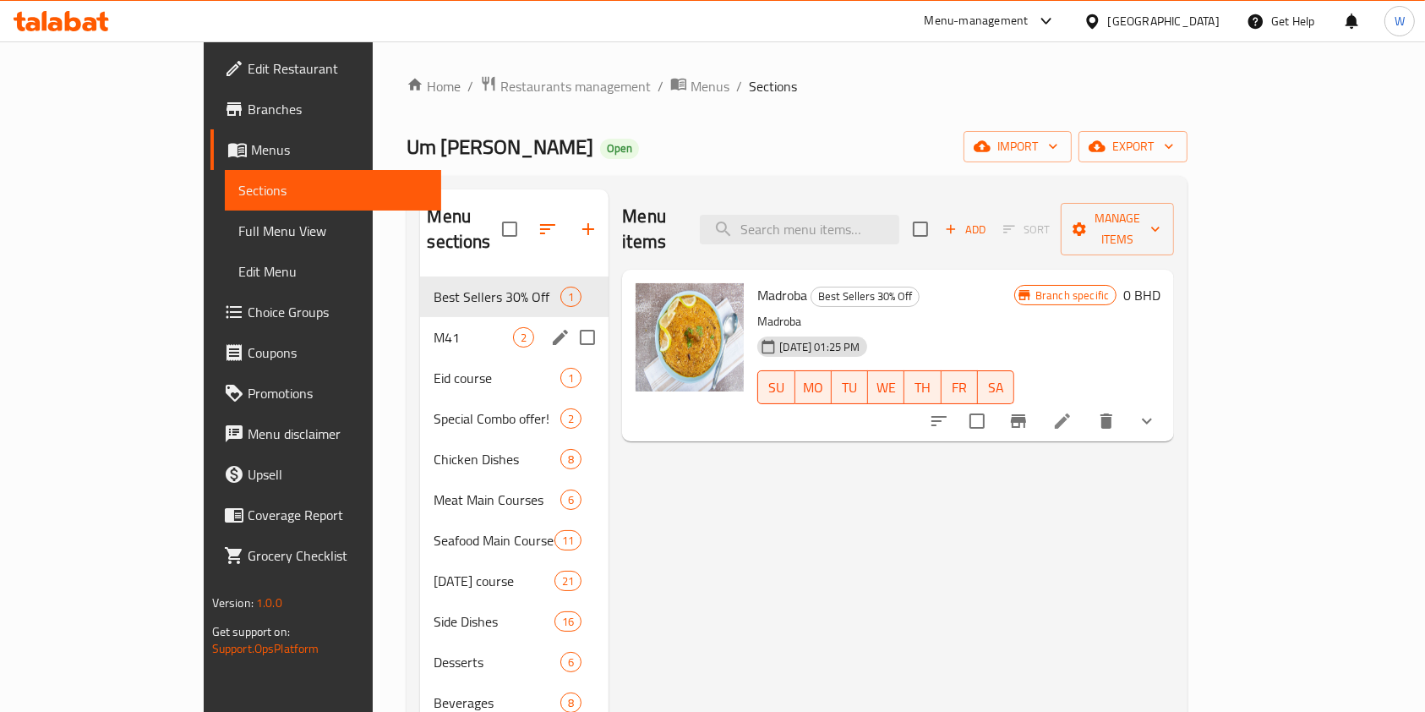 This screenshot has height=712, width=1425. What do you see at coordinates (514, 337) in the screenshot?
I see `div: M412edit` at bounding box center [514, 337].